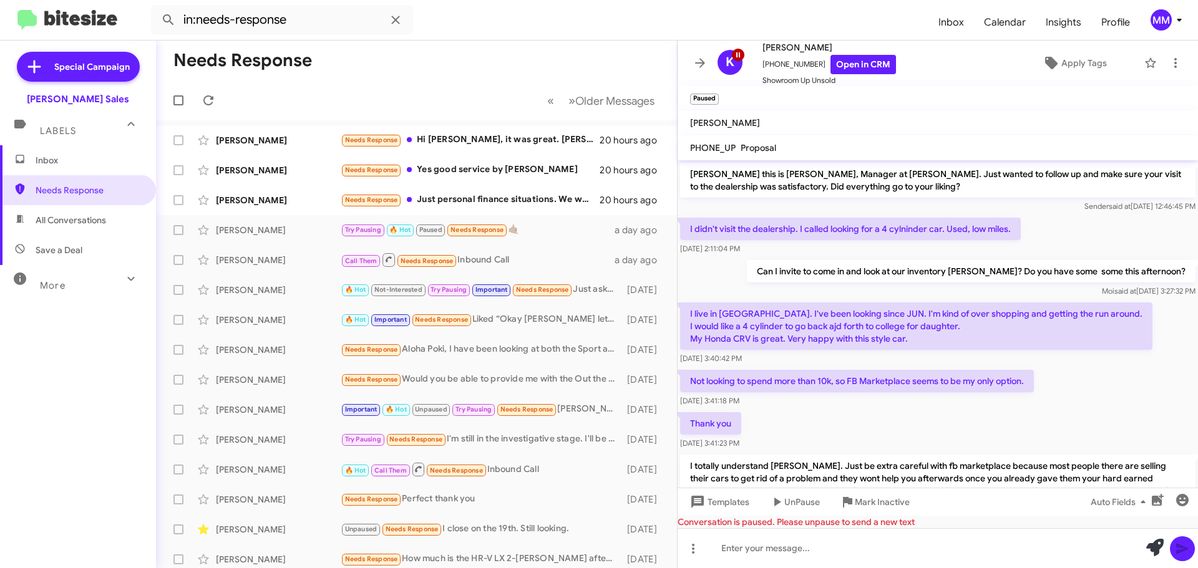 The image size is (1198, 568). I want to click on span: Paused, so click(431, 230).